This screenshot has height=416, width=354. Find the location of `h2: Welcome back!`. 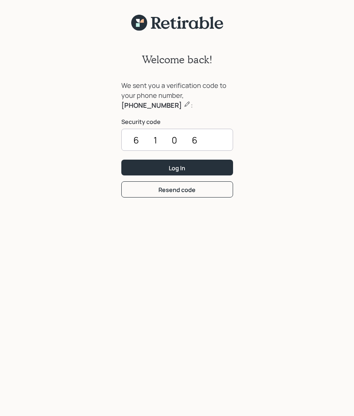

h2: Welcome back! is located at coordinates (177, 60).